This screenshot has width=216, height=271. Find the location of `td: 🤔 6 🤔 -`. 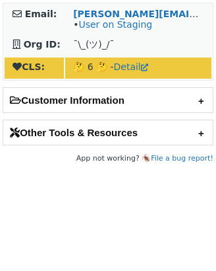

td: 🤔 6 🤔 - is located at coordinates (139, 68).